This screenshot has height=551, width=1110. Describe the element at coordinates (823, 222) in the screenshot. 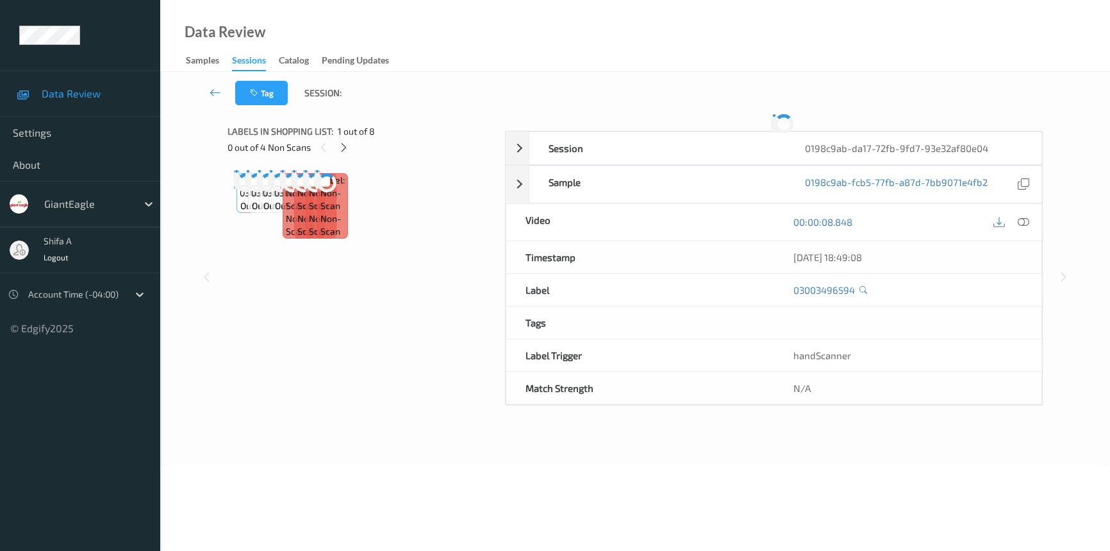

I see `a: 00:00:08.848` at that location.